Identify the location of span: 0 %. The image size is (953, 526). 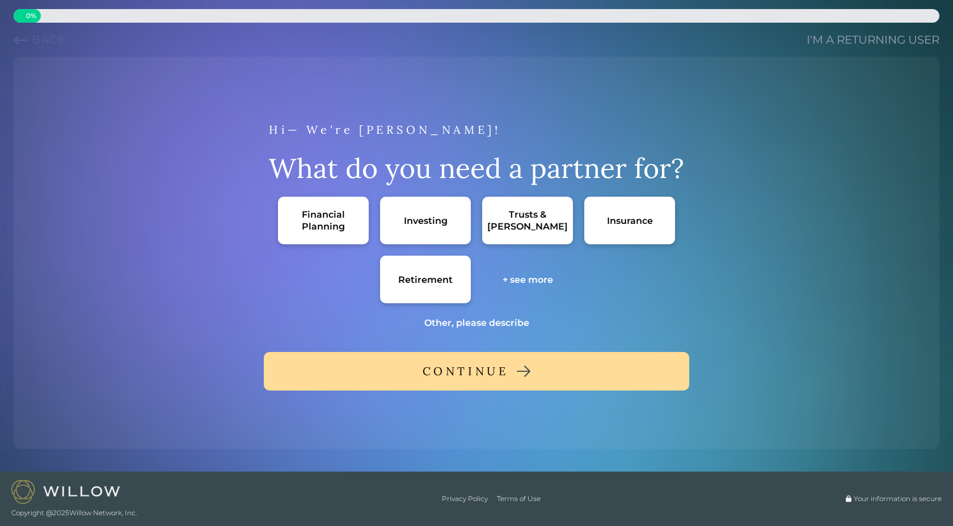
(25, 16).